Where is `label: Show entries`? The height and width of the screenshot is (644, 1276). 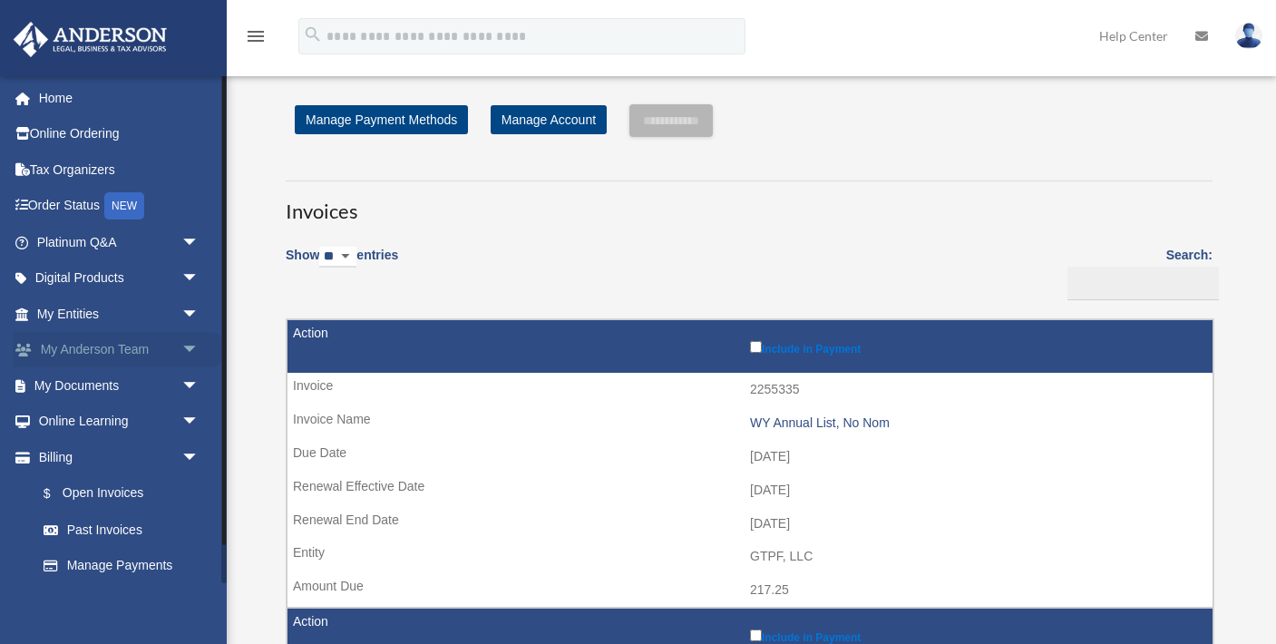
label: Show entries is located at coordinates (342, 265).